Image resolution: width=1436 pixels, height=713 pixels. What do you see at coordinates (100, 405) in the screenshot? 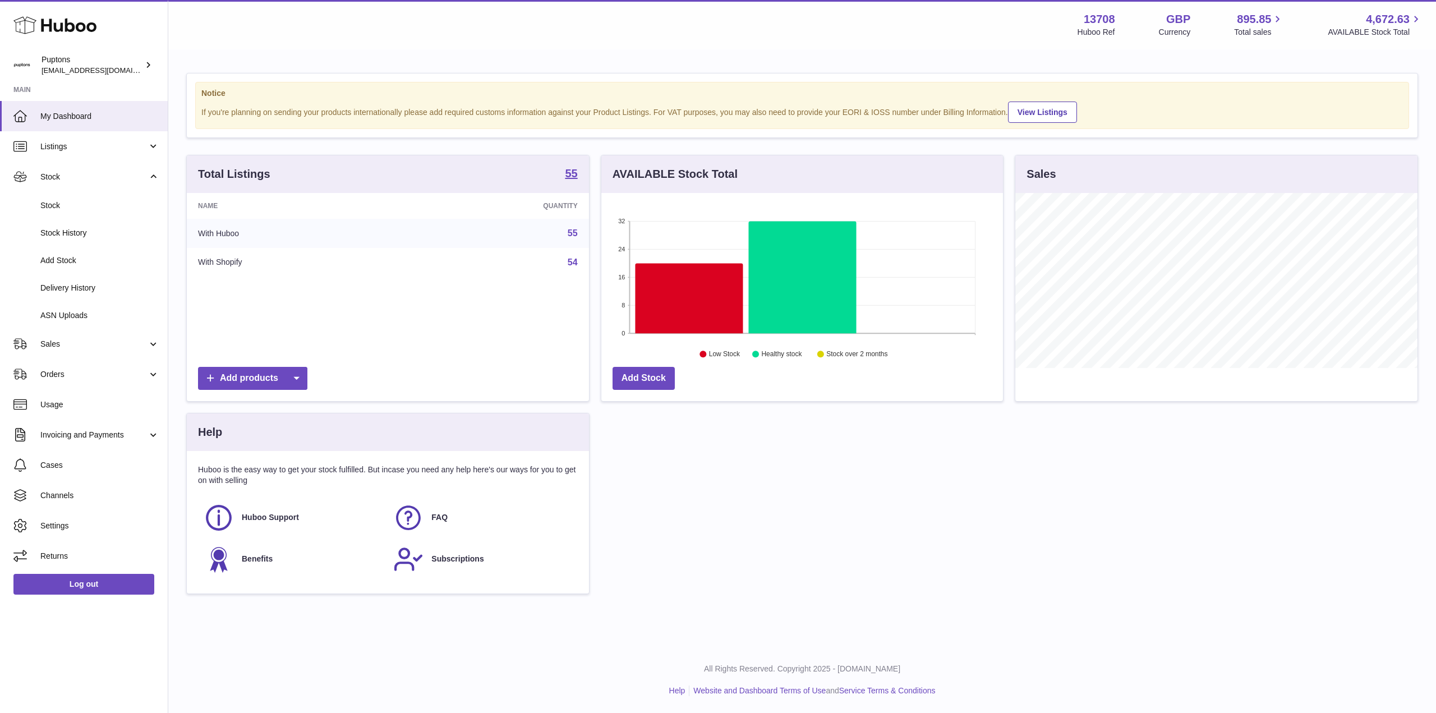
I see `span: Usage` at bounding box center [100, 405].